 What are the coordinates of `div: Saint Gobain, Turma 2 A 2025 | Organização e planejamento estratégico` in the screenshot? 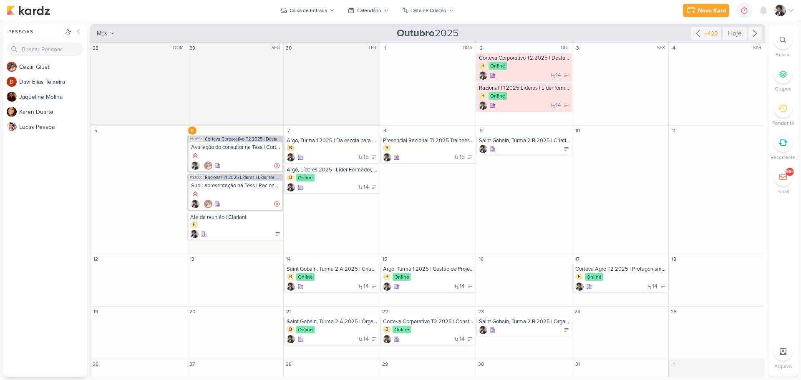 It's located at (332, 321).